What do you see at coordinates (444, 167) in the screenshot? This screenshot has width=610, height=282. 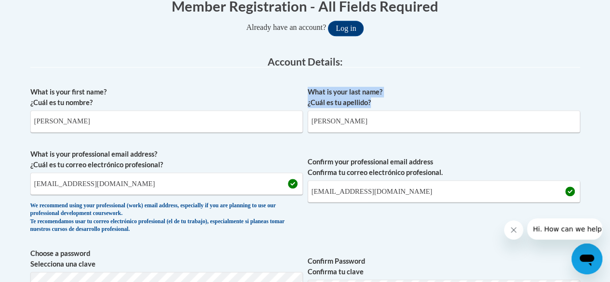 I see `label: Confirm your professional email address Confirma tu correo electrónico profesional.` at bounding box center [444, 167].